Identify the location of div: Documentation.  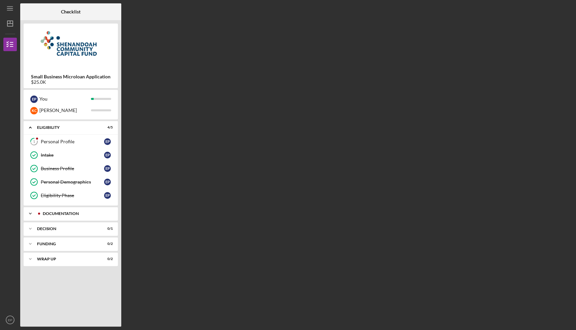
(76, 214).